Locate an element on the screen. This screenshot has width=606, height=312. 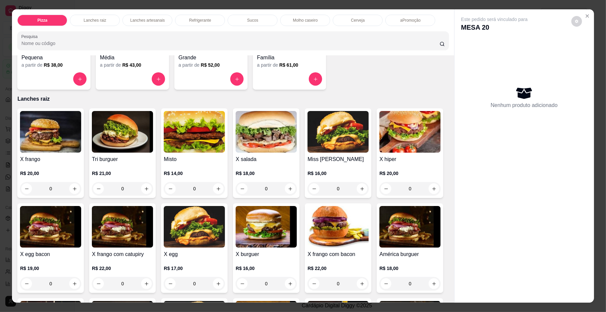
h4: Pequena is located at coordinates (54, 58).